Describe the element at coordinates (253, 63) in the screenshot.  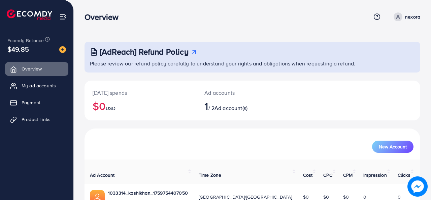
I see `p: Please review our refund policy carefully to understand your rights and obligations when requesti...` at that location.